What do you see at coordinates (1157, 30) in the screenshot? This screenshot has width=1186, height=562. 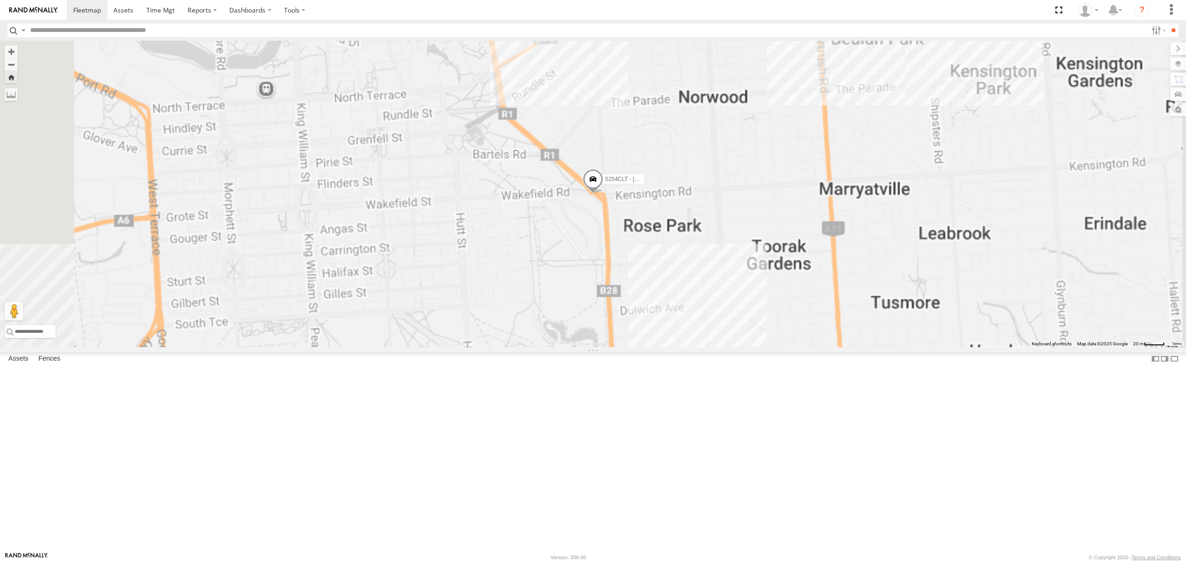 I see `label: Search Filter Options` at bounding box center [1157, 30].